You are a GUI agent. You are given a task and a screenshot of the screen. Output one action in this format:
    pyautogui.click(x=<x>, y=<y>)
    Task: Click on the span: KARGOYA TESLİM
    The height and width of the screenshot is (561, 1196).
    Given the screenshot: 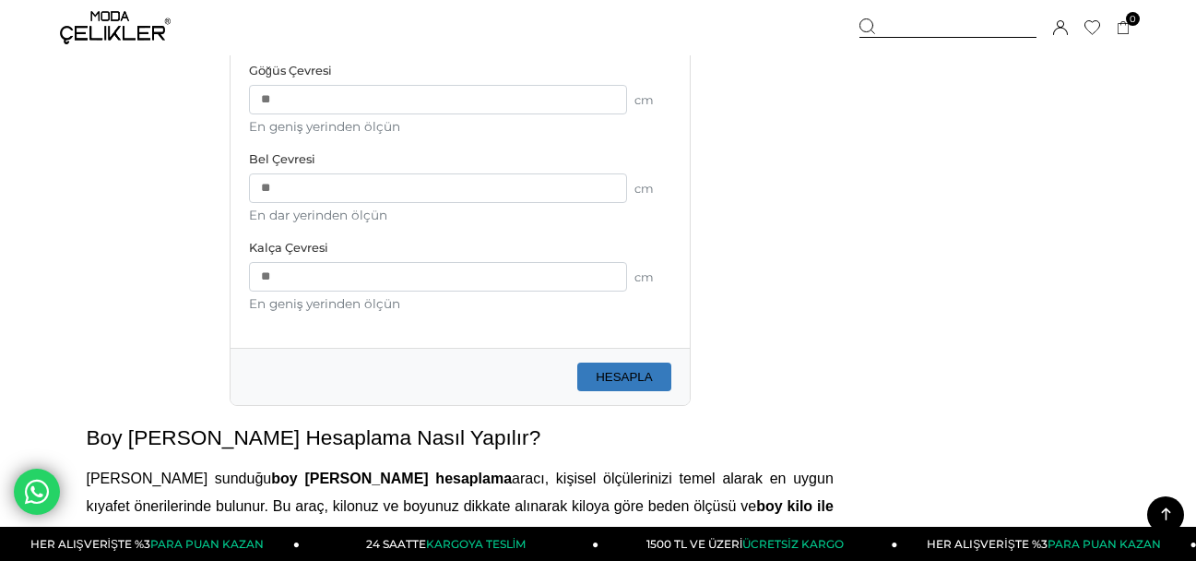 What is the action you would take?
    pyautogui.click(x=476, y=543)
    